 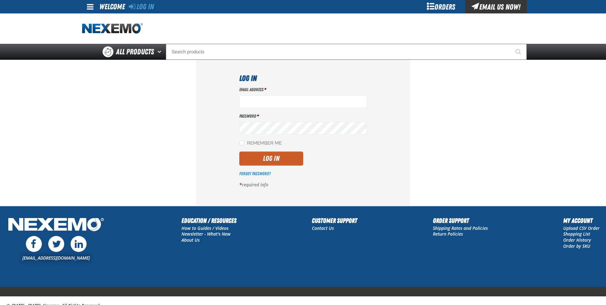 What do you see at coordinates (112, 28) in the screenshot?
I see `a: Home` at bounding box center [112, 28].